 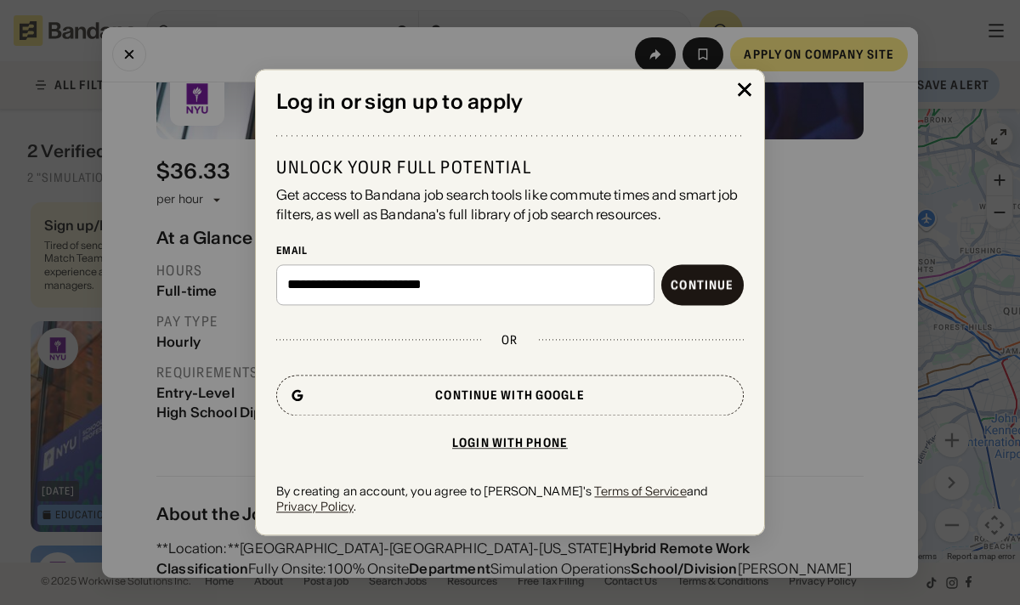 I want to click on div: Get access to Bandana job search tools like commute times and smart job filters, as well as Banda..., so click(x=510, y=205).